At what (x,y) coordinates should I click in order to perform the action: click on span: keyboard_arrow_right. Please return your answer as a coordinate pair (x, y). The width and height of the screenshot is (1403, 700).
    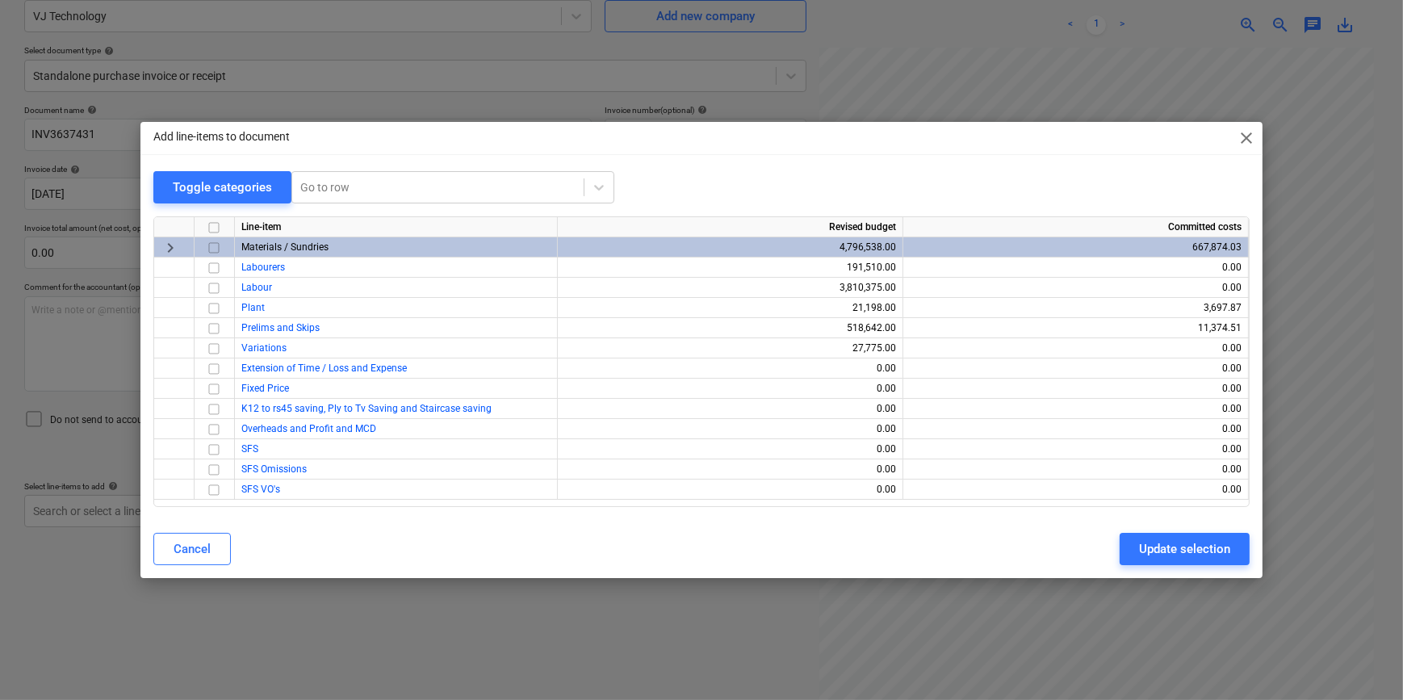
    Looking at the image, I should click on (170, 248).